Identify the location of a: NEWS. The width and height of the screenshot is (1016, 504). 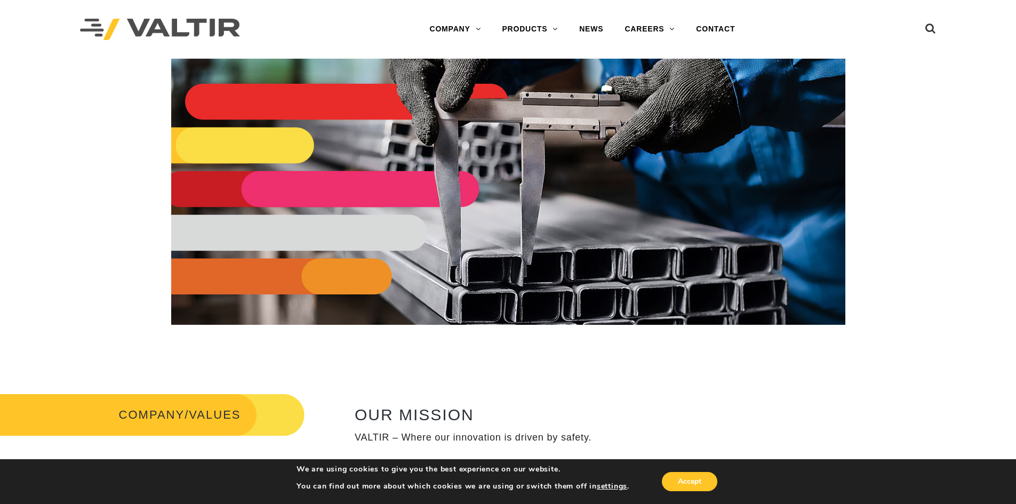
(591, 29).